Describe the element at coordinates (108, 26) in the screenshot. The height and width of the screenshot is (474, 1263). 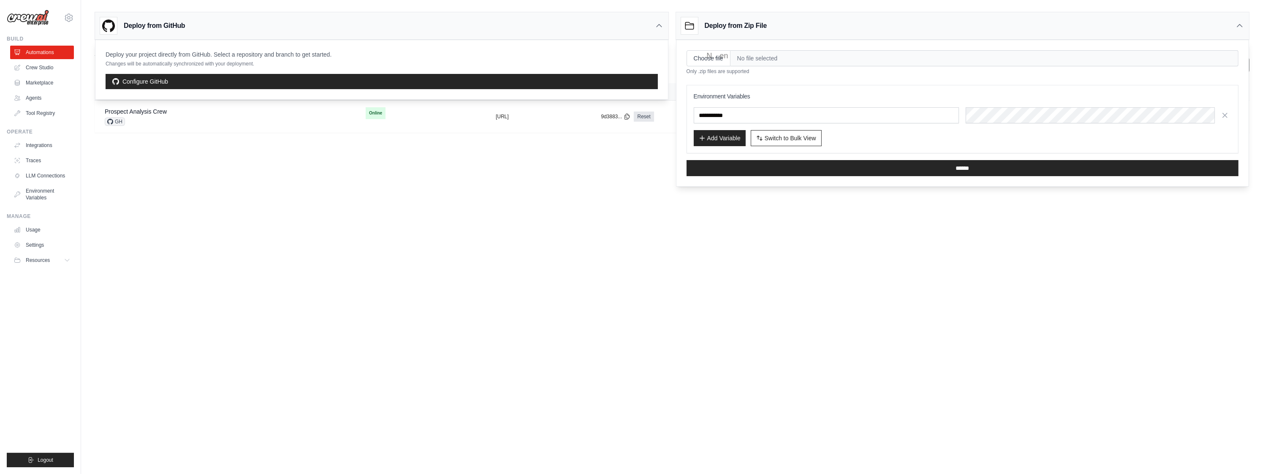
I see `img: GitHub Logo` at that location.